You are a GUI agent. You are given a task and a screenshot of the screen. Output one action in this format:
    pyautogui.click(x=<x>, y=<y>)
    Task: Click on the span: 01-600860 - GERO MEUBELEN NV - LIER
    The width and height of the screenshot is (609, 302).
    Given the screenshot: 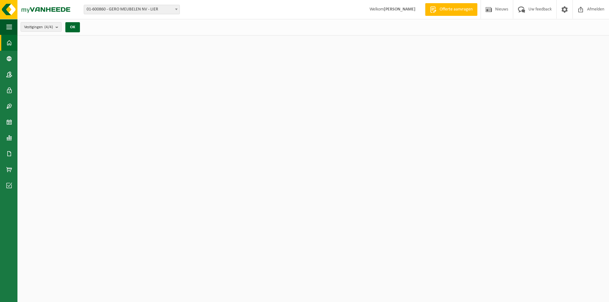 What is the action you would take?
    pyautogui.click(x=132, y=10)
    